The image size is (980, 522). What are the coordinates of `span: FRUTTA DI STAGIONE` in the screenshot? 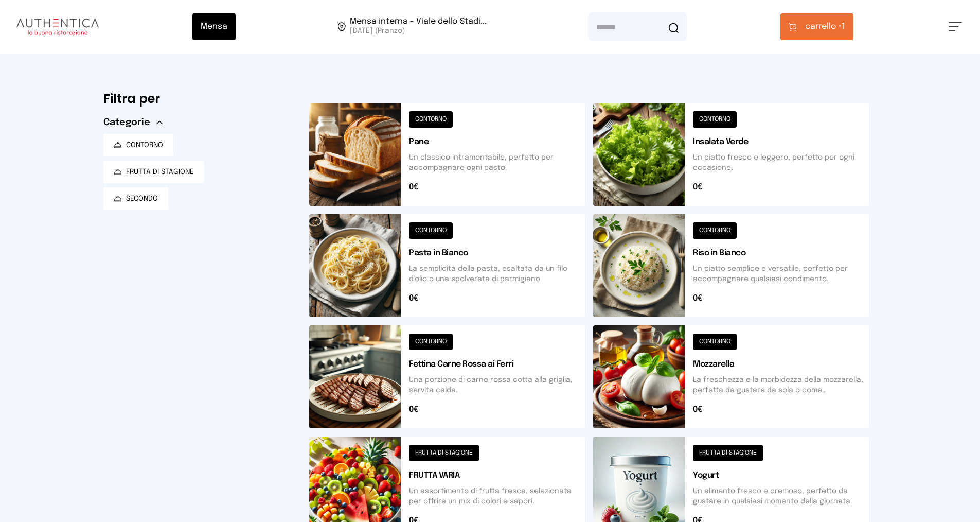 It's located at (160, 172).